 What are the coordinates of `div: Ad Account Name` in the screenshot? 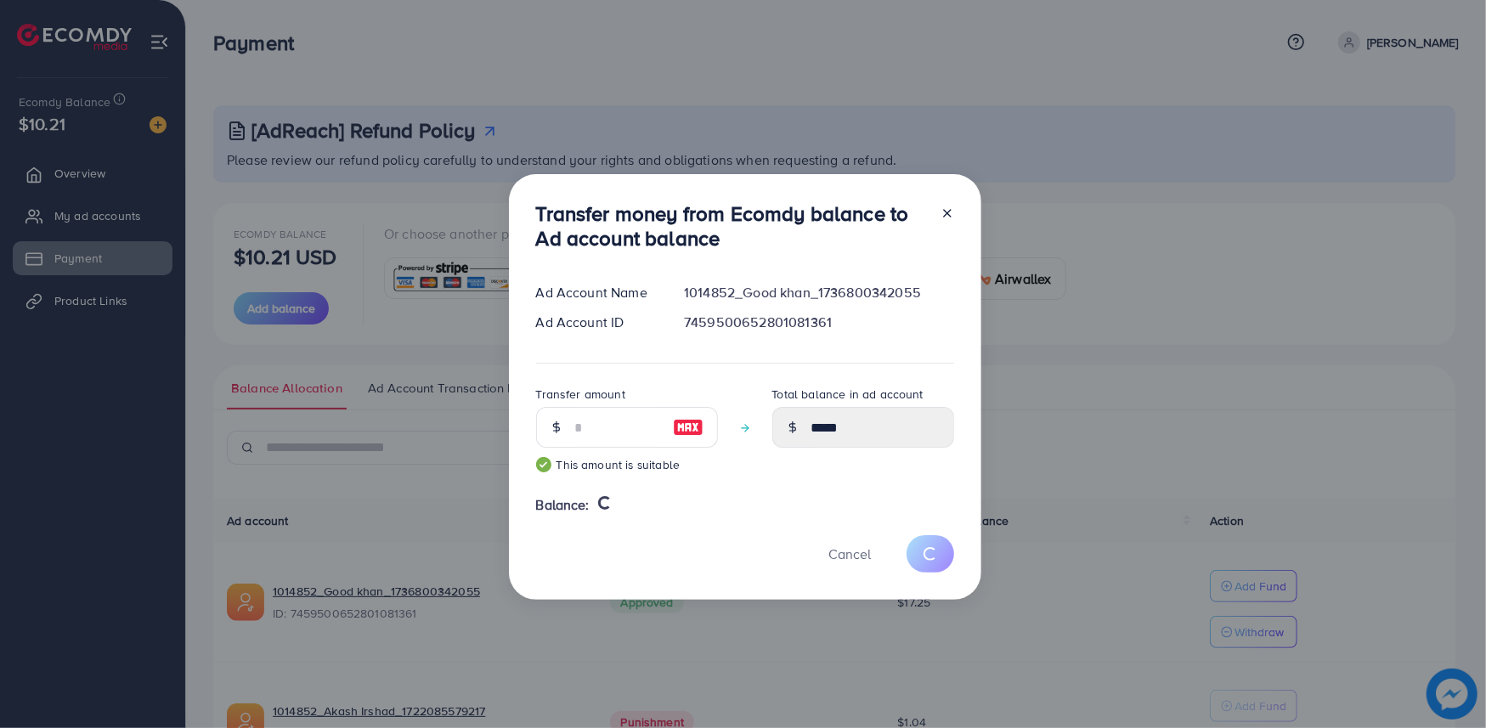 It's located at (596, 292).